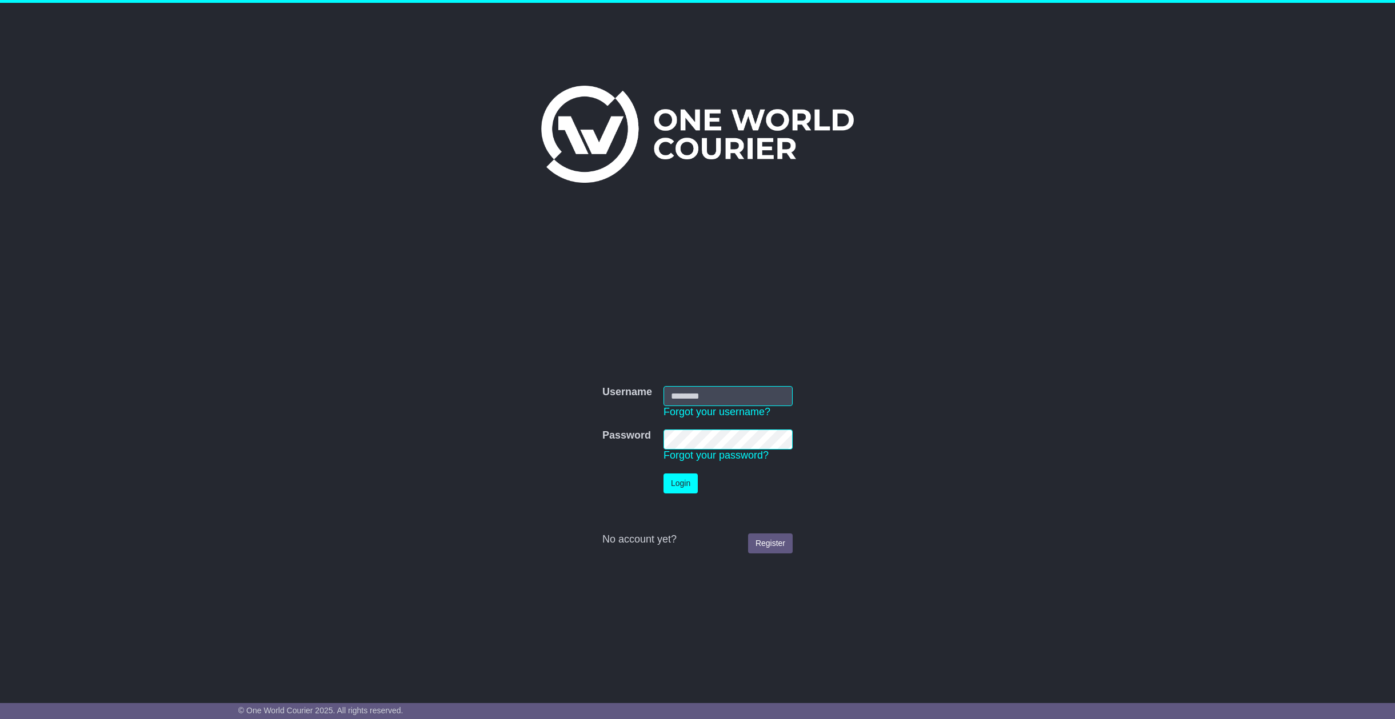 The width and height of the screenshot is (1395, 719). I want to click on label: Password, so click(626, 436).